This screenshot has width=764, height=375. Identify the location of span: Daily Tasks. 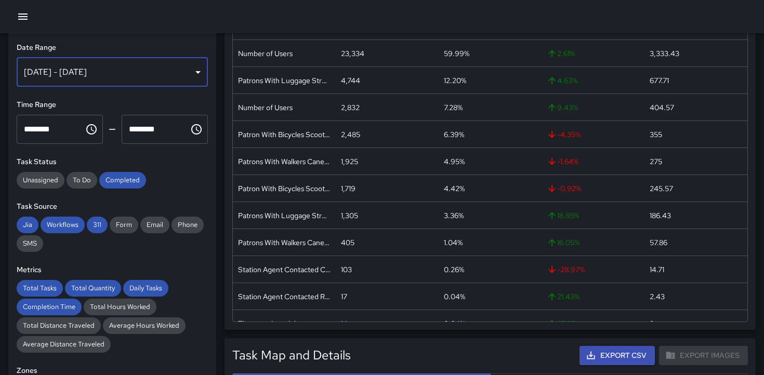
(146, 288).